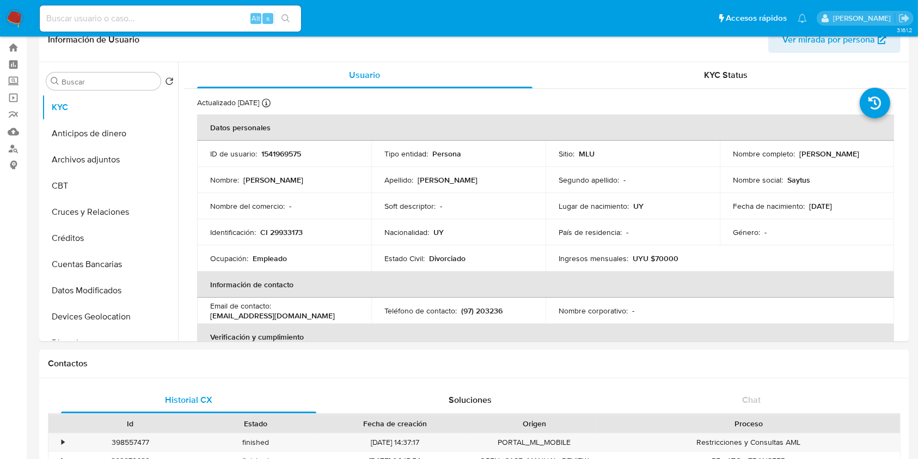  I want to click on span: s, so click(268, 18).